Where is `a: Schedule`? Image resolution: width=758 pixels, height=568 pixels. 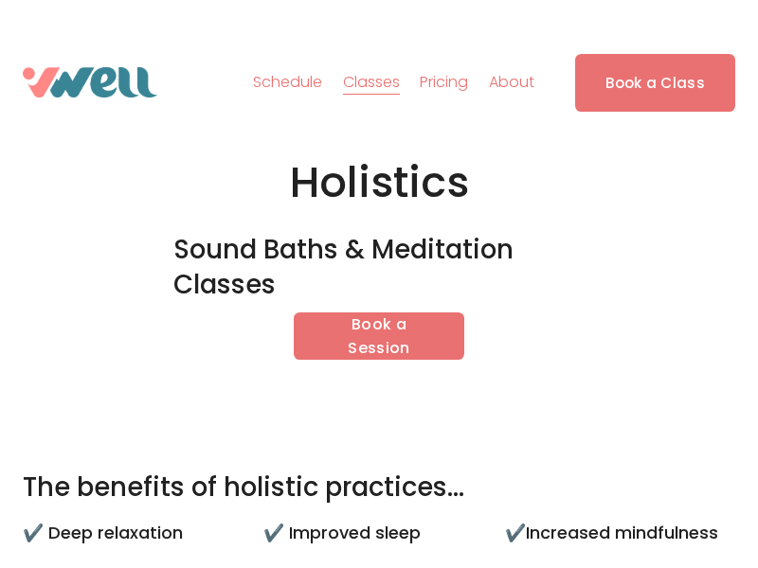 a: Schedule is located at coordinates (287, 82).